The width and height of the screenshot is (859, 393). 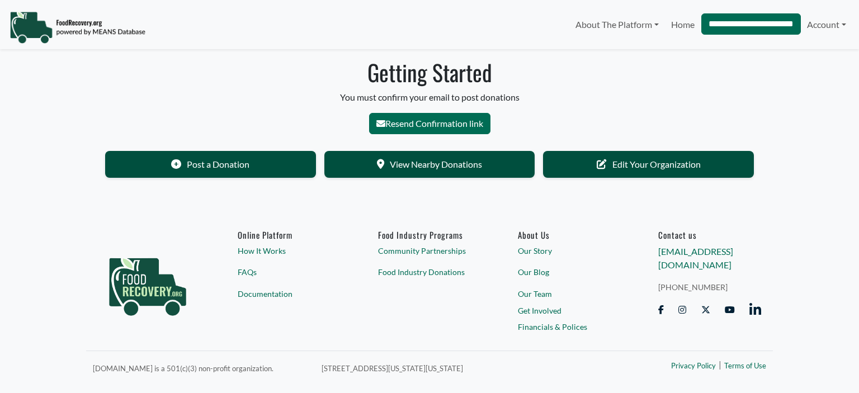 I want to click on a: Food Industry Donations, so click(x=430, y=272).